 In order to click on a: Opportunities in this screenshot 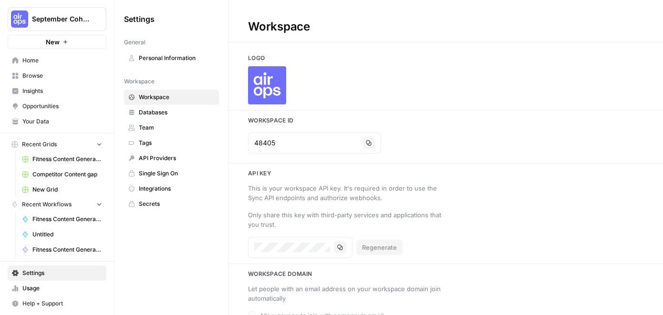, I will do `click(57, 106)`.